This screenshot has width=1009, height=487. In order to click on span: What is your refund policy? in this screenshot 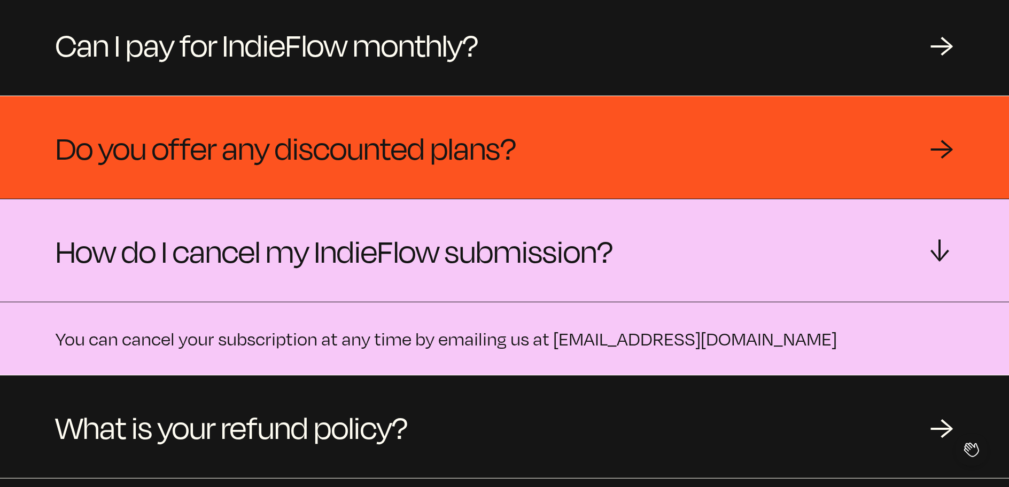, I will do `click(231, 427)`.